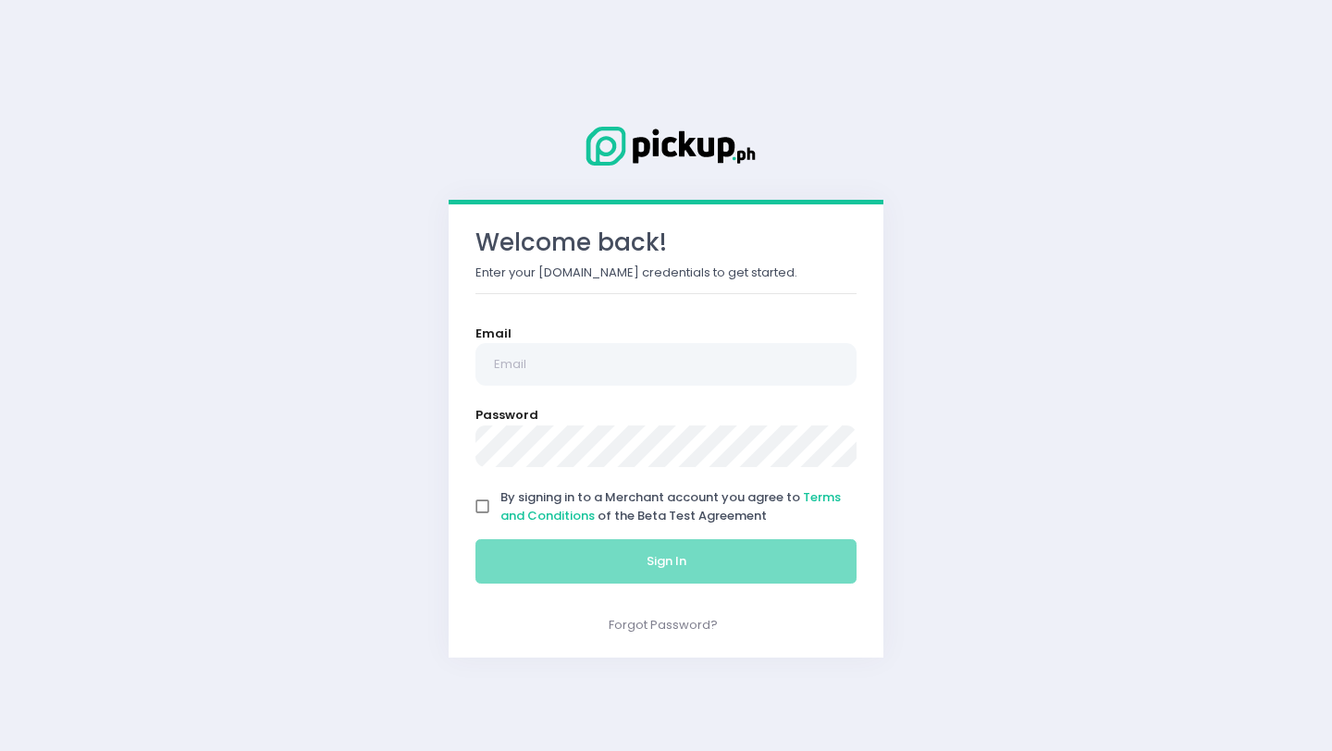 The width and height of the screenshot is (1332, 751). Describe the element at coordinates (507, 415) in the screenshot. I see `label: Password` at that location.